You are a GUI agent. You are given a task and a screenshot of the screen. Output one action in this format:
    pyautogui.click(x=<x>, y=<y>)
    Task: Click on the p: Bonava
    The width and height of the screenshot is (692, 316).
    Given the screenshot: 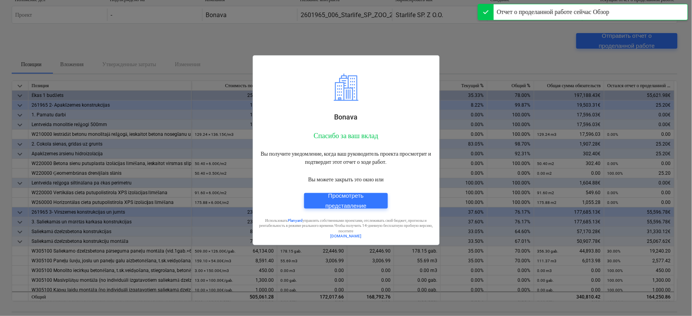 What is the action you would take?
    pyautogui.click(x=346, y=117)
    